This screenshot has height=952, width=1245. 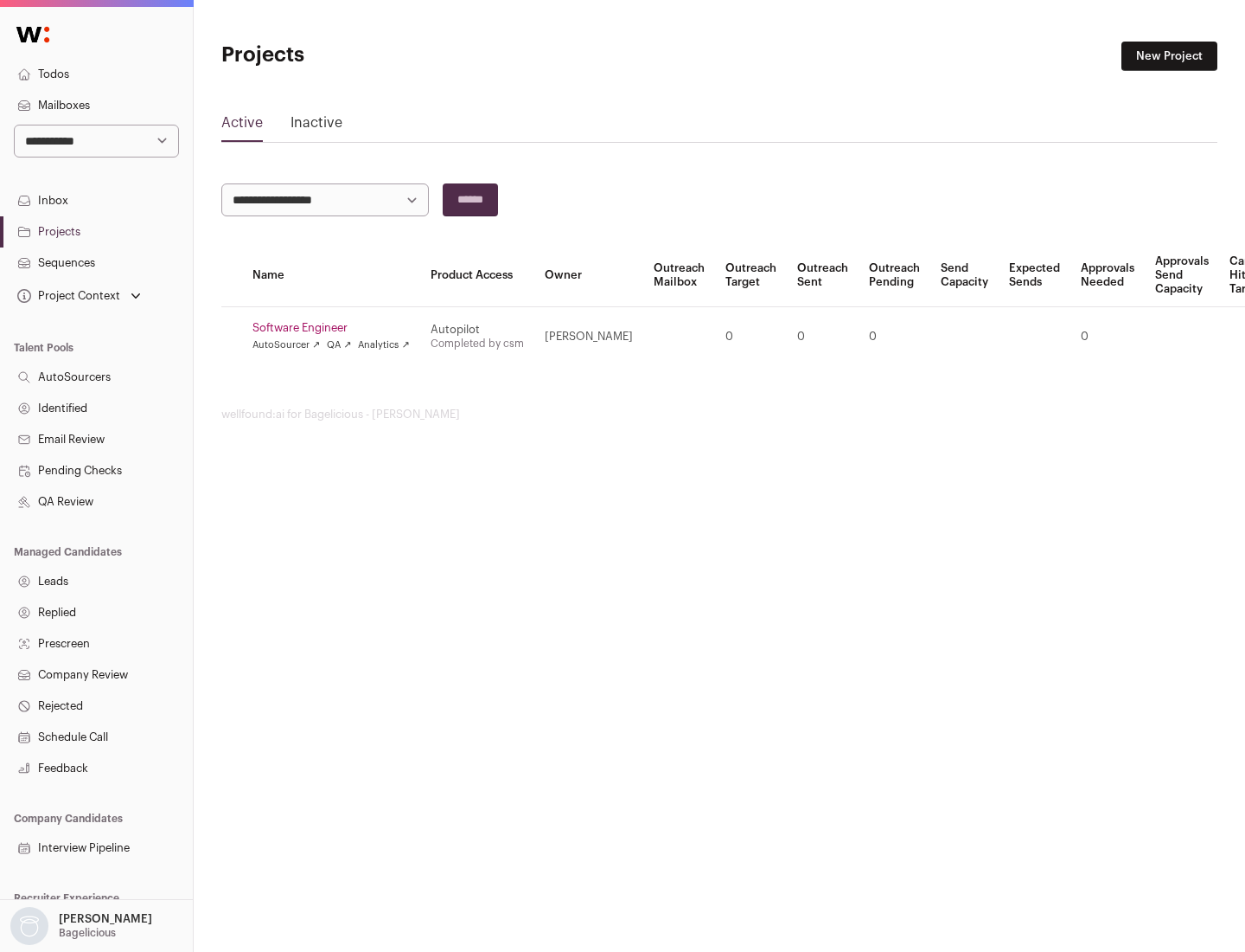 I want to click on a: Inactive, so click(x=317, y=126).